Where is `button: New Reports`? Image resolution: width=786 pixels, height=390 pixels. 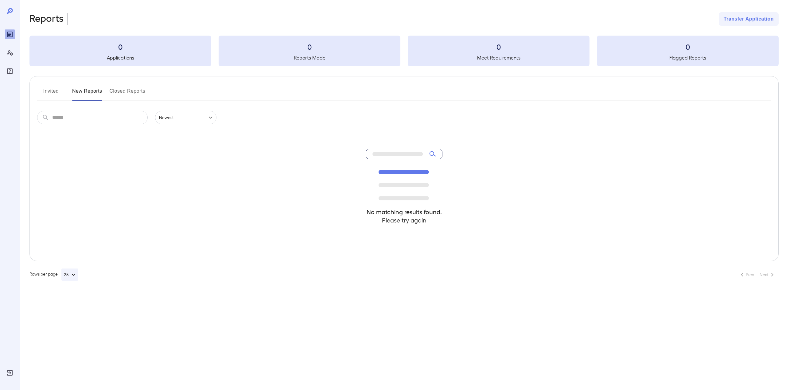 button: New Reports is located at coordinates (87, 94).